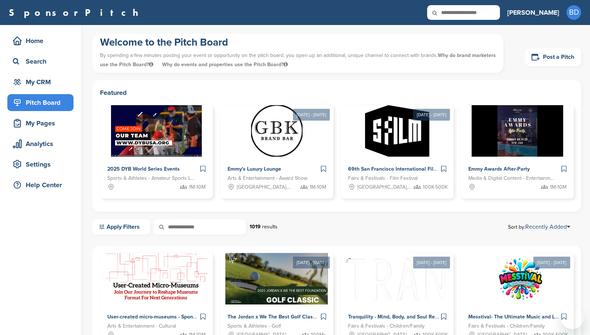 The height and width of the screenshot is (335, 590). What do you see at coordinates (254, 326) in the screenshot?
I see `span: Sports & Athletes - Golf` at bounding box center [254, 326].